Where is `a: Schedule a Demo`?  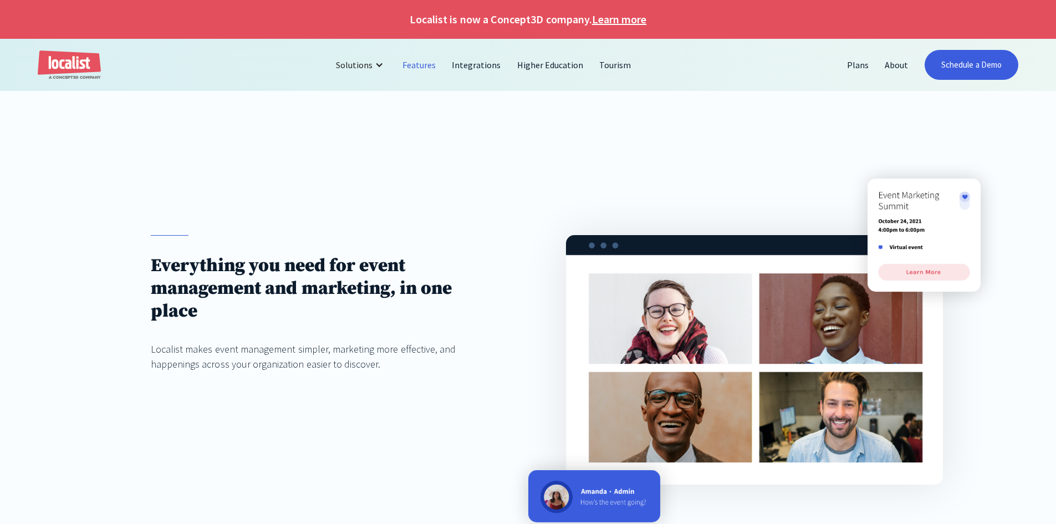 a: Schedule a Demo is located at coordinates (971, 65).